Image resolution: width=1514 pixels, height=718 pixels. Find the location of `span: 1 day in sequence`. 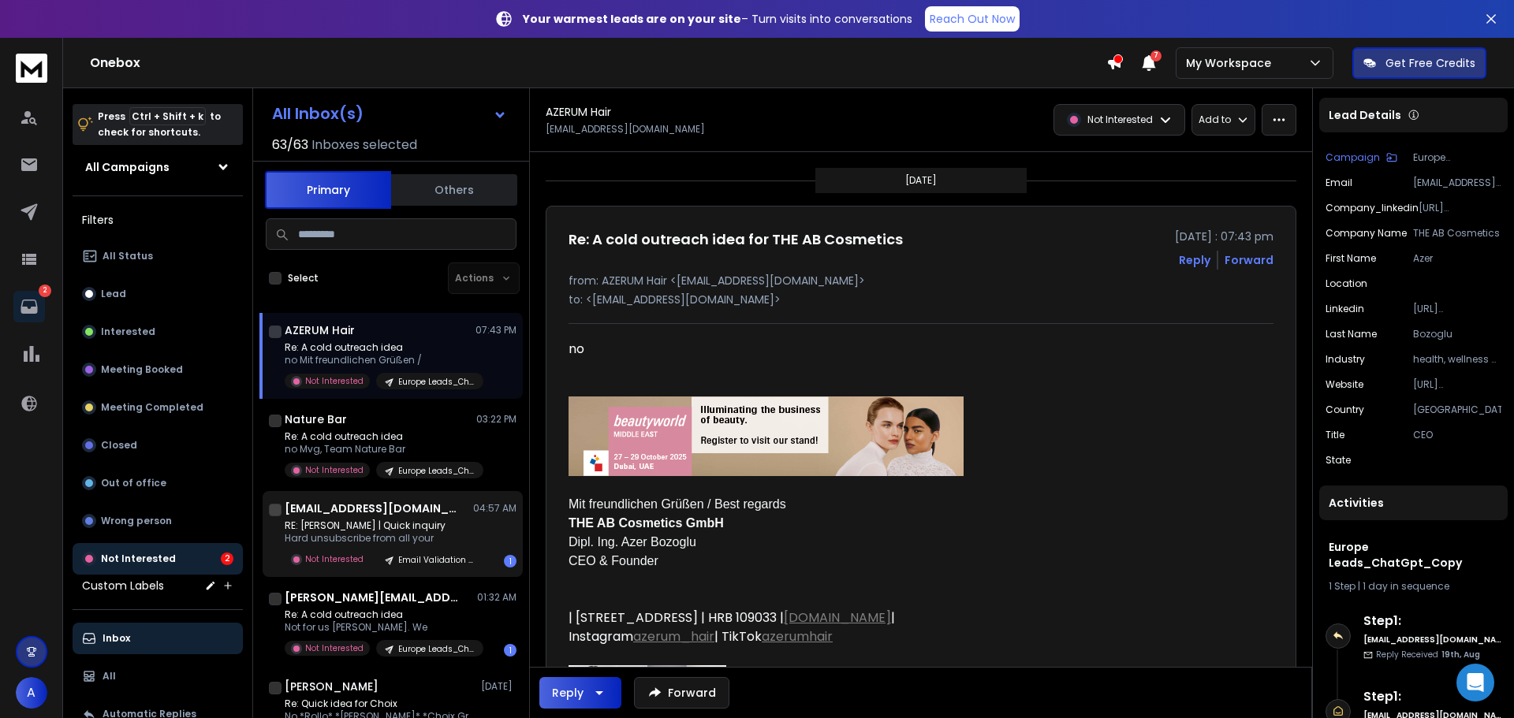

span: 1 day in sequence is located at coordinates (1406, 586).